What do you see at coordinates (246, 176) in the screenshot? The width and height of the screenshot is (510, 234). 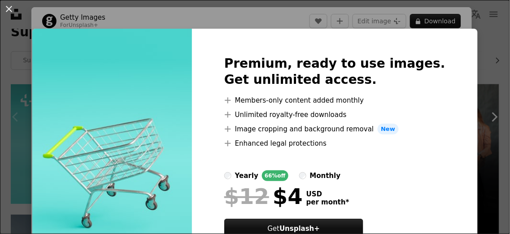 I see `div: yearly` at bounding box center [246, 176].